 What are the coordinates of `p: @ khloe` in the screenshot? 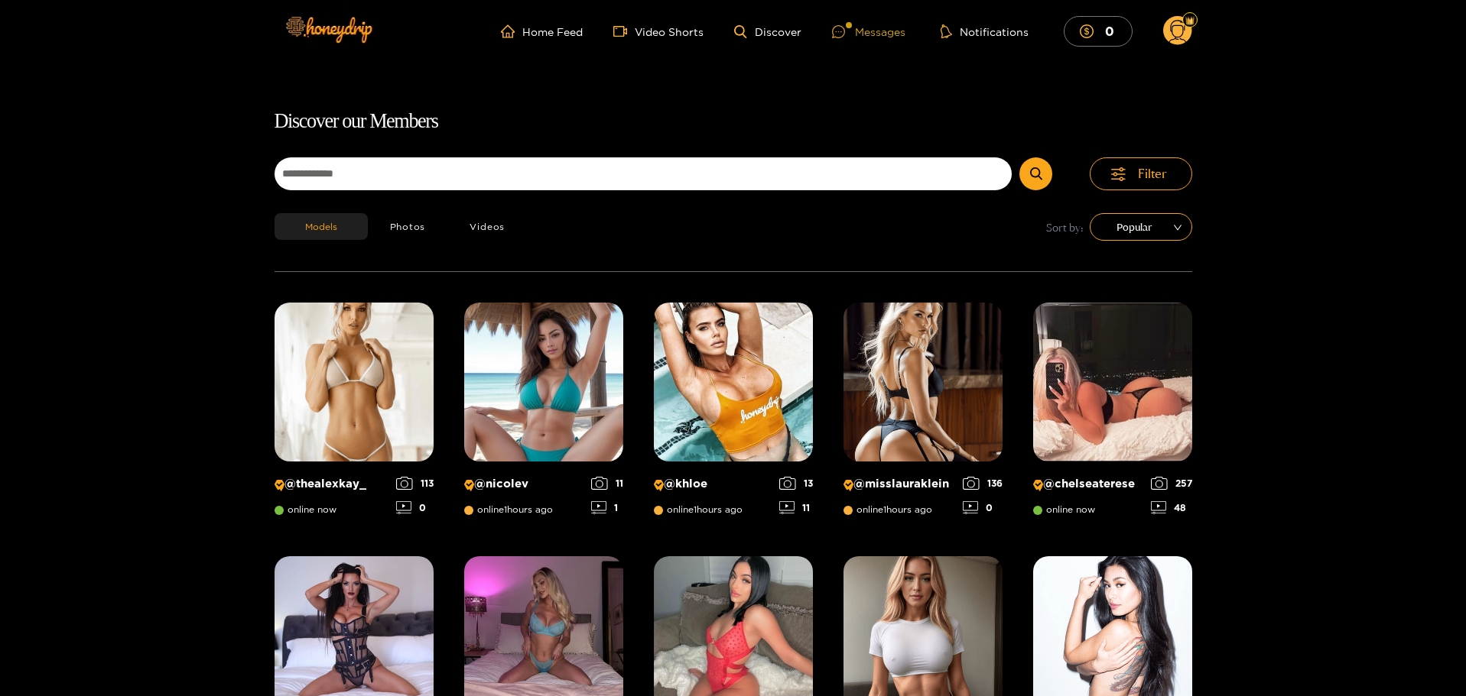 It's located at (713, 484).